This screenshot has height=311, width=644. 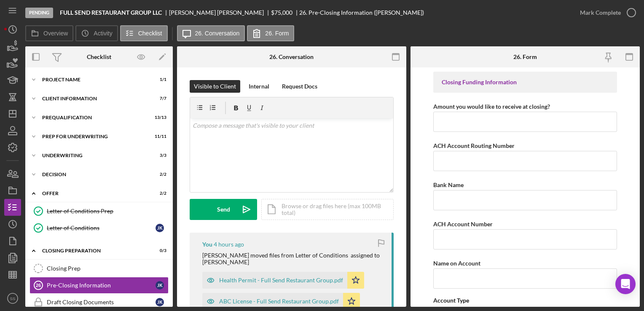 What do you see at coordinates (39, 13) in the screenshot?
I see `div: Pending` at bounding box center [39, 13].